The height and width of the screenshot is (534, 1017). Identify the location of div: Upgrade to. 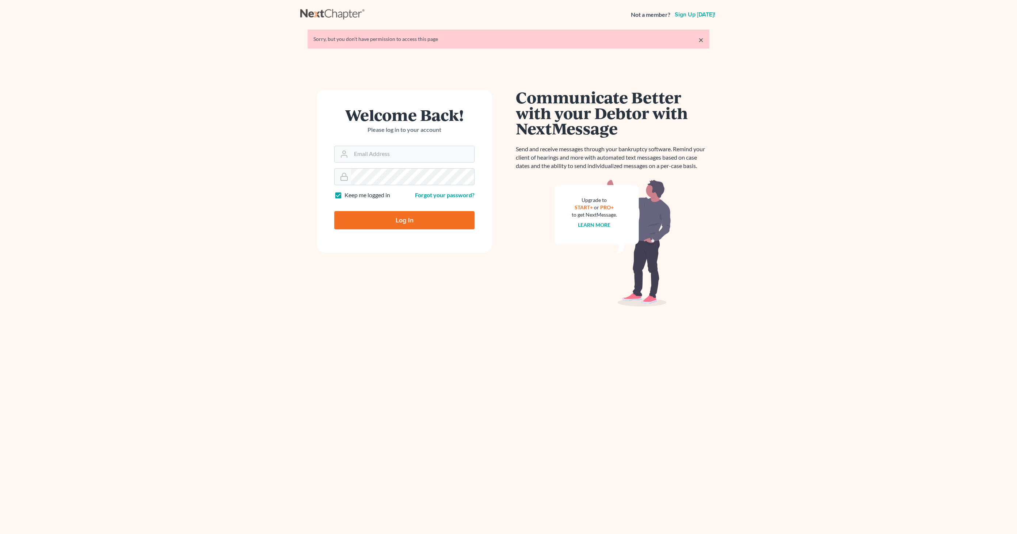
(595, 200).